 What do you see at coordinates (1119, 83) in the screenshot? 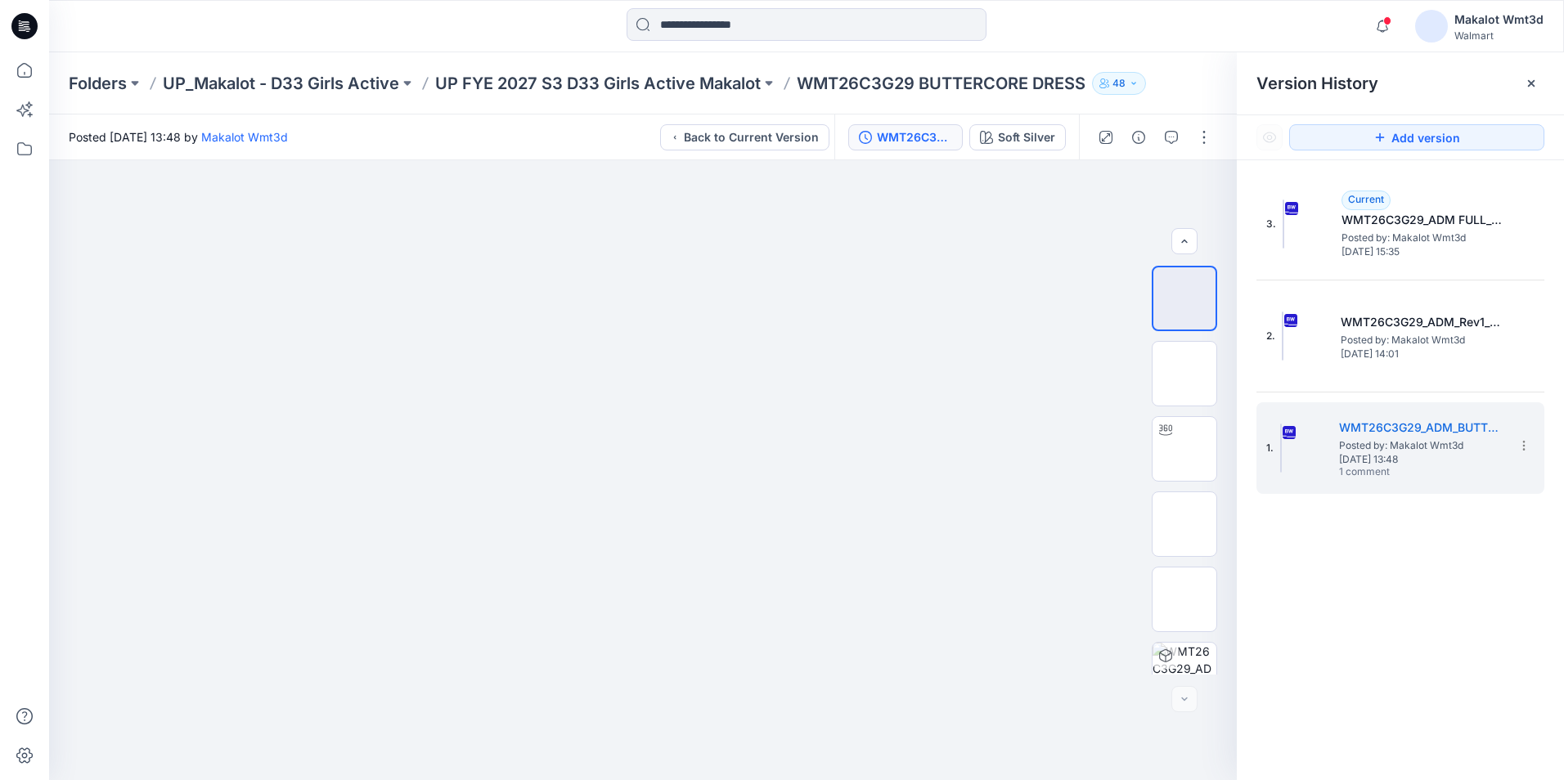
I see `p: 48` at bounding box center [1119, 83].